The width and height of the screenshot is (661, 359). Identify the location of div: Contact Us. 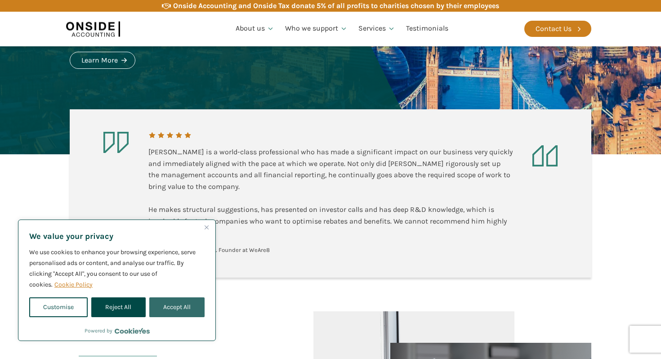
(554, 29).